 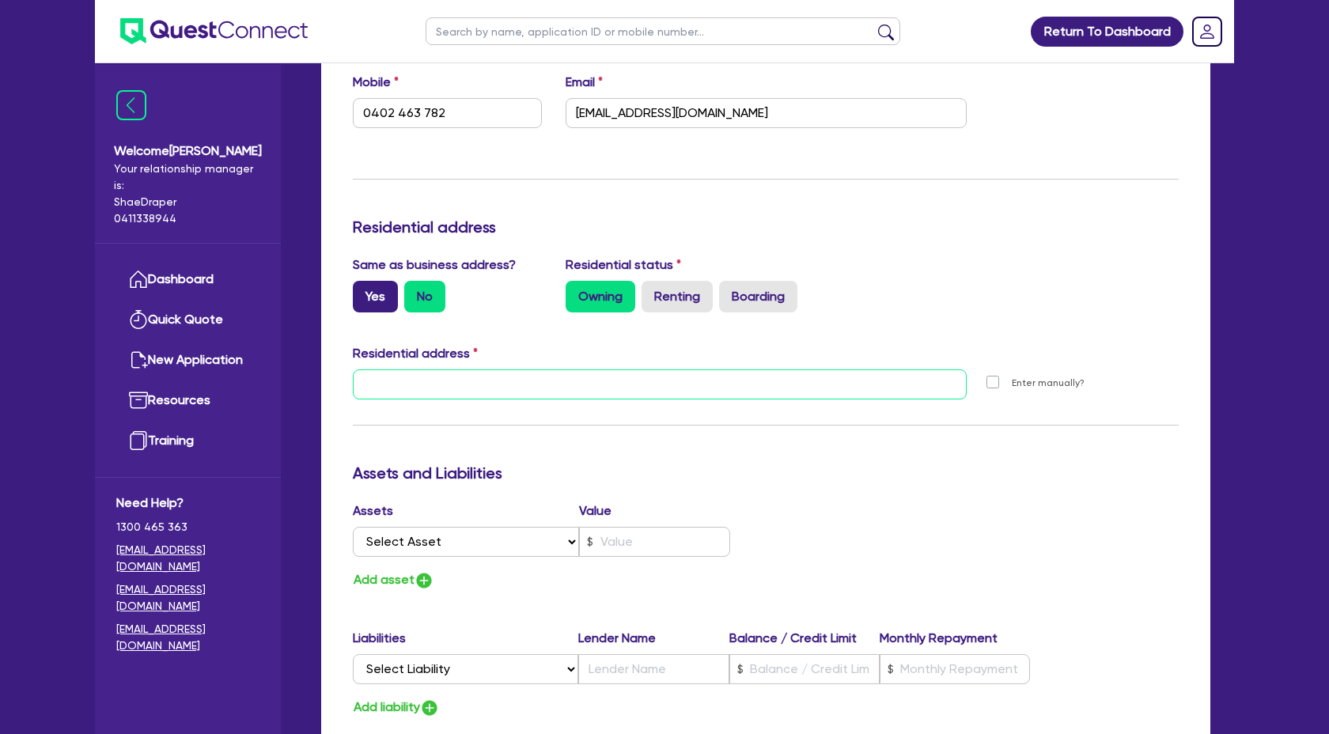 I want to click on img: quick-quote, so click(x=138, y=320).